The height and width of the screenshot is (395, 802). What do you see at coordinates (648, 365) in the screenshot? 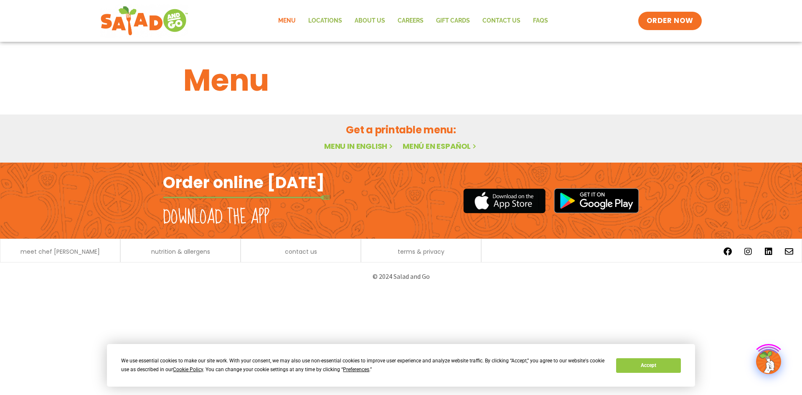
I see `button: Accept` at bounding box center [648, 365].